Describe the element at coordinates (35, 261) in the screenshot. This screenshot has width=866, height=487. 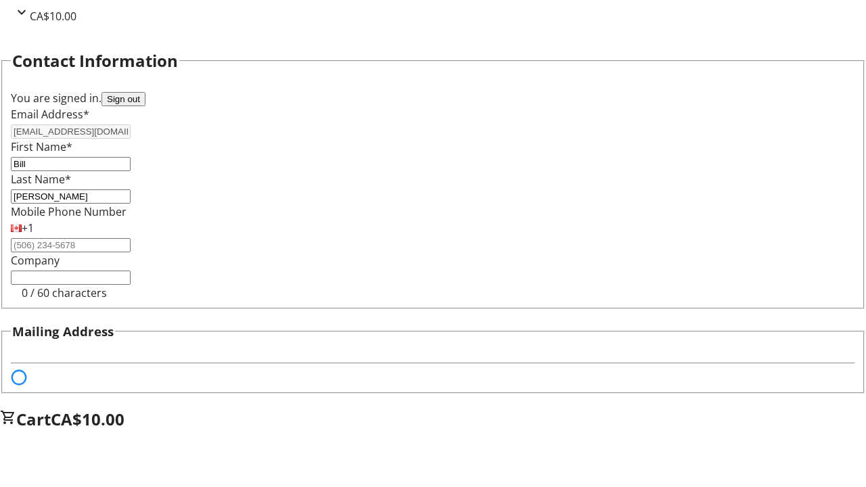
I see `label: Company` at that location.